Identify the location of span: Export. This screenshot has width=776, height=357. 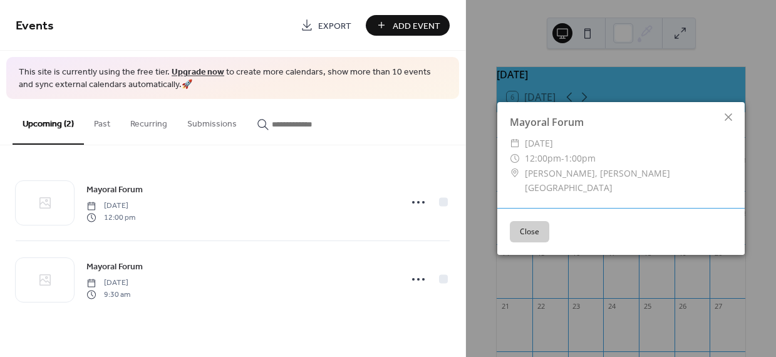
(334, 26).